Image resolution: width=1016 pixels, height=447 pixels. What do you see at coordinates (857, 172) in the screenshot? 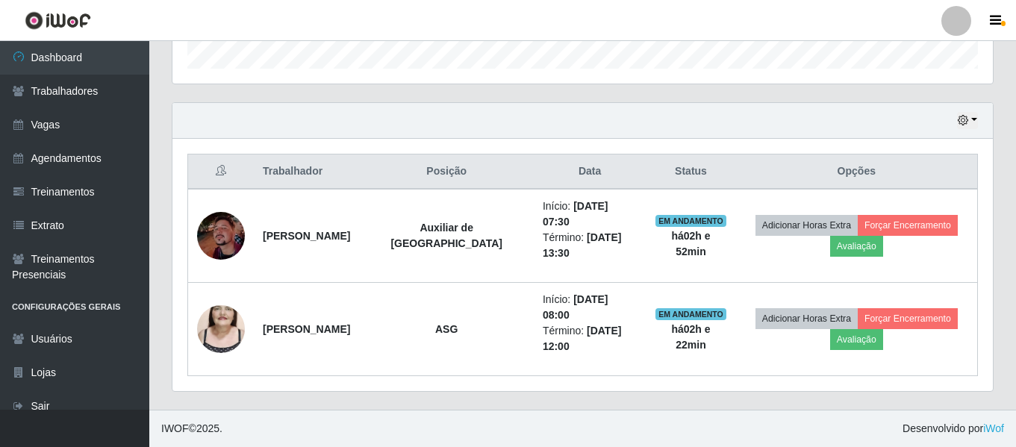
I see `th: Opções` at bounding box center [857, 172].